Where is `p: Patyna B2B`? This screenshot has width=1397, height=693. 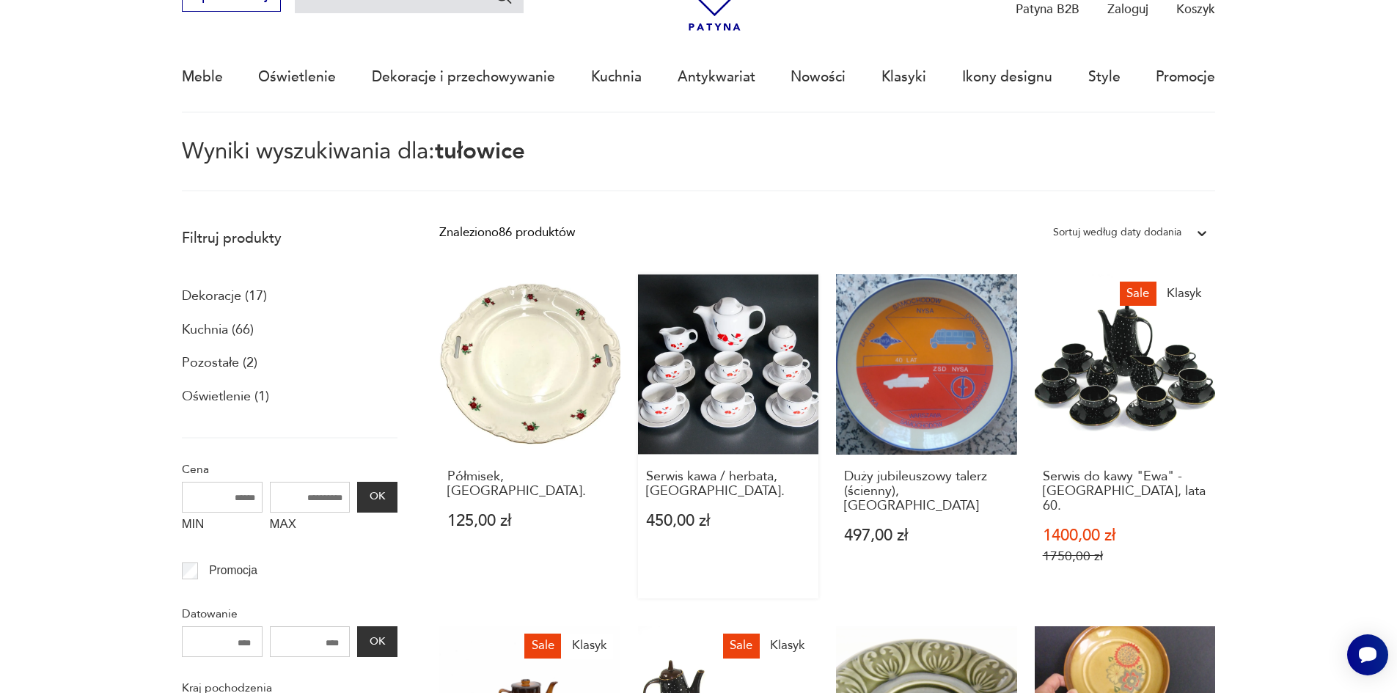 p: Patyna B2B is located at coordinates (1047, 9).